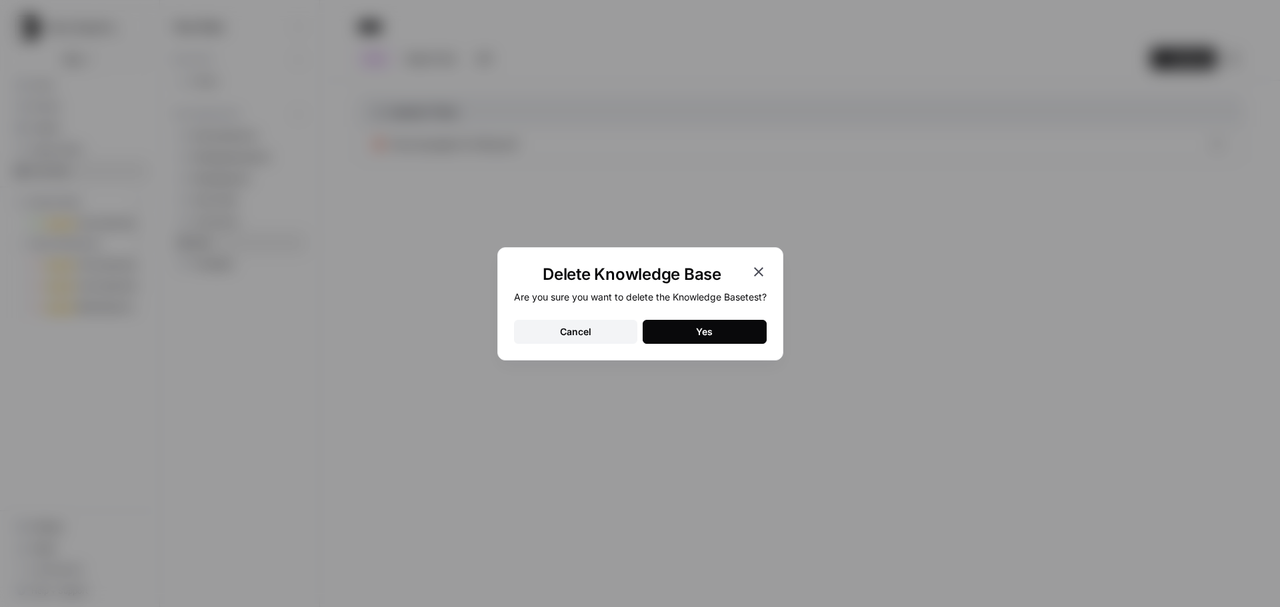 The height and width of the screenshot is (607, 1280). What do you see at coordinates (640, 297) in the screenshot?
I see `div: Are you sure you want to delete the Knowledge Base test ?` at bounding box center [640, 297].